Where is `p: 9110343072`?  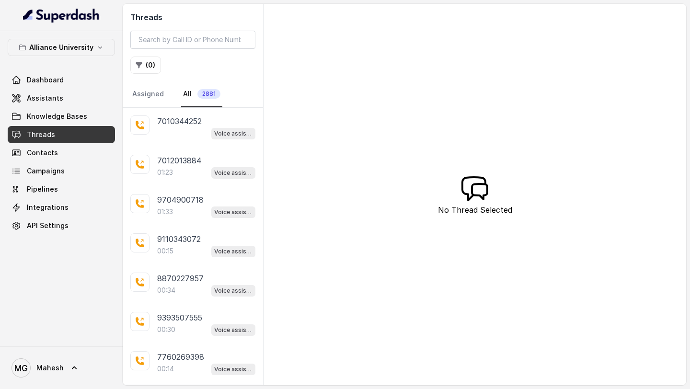
p: 9110343072 is located at coordinates (179, 239).